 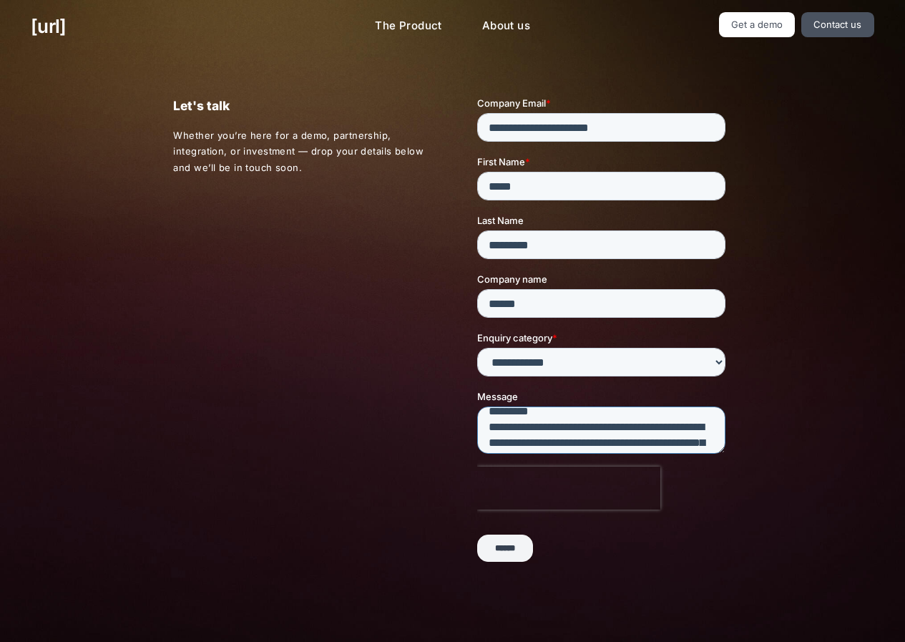 I want to click on p: Whether you’re here for a demo, partnership, integration, or investment — drop your details below..., so click(x=301, y=152).